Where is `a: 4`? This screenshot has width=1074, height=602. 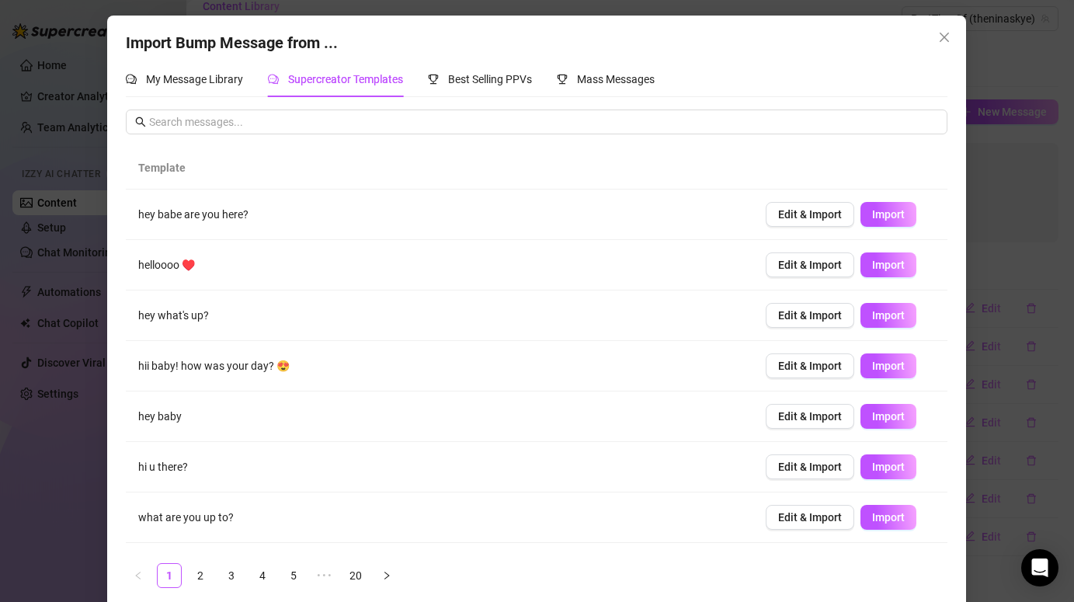 a: 4 is located at coordinates (263, 576).